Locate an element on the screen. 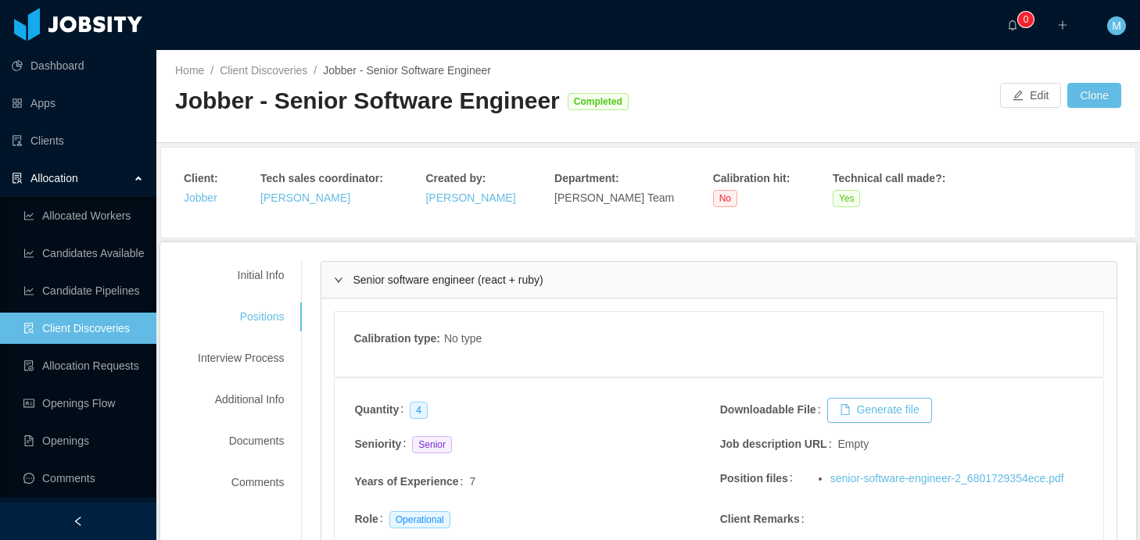  i: icon: solution is located at coordinates (17, 178).